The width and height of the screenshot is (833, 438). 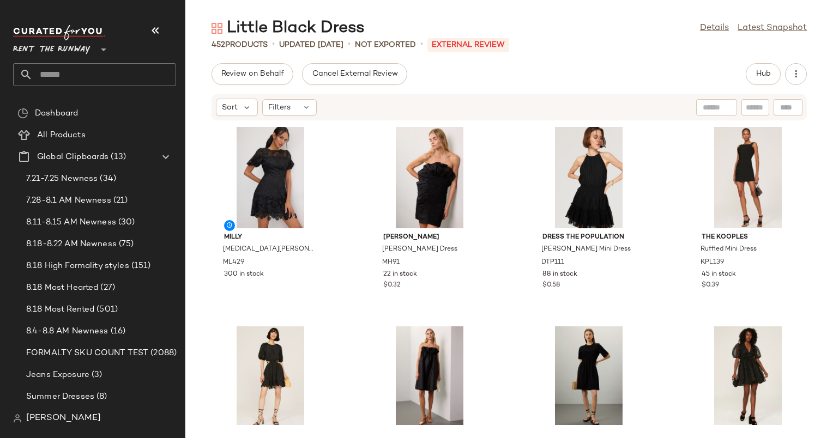 I want to click on a: Latest Snapshot, so click(x=772, y=28).